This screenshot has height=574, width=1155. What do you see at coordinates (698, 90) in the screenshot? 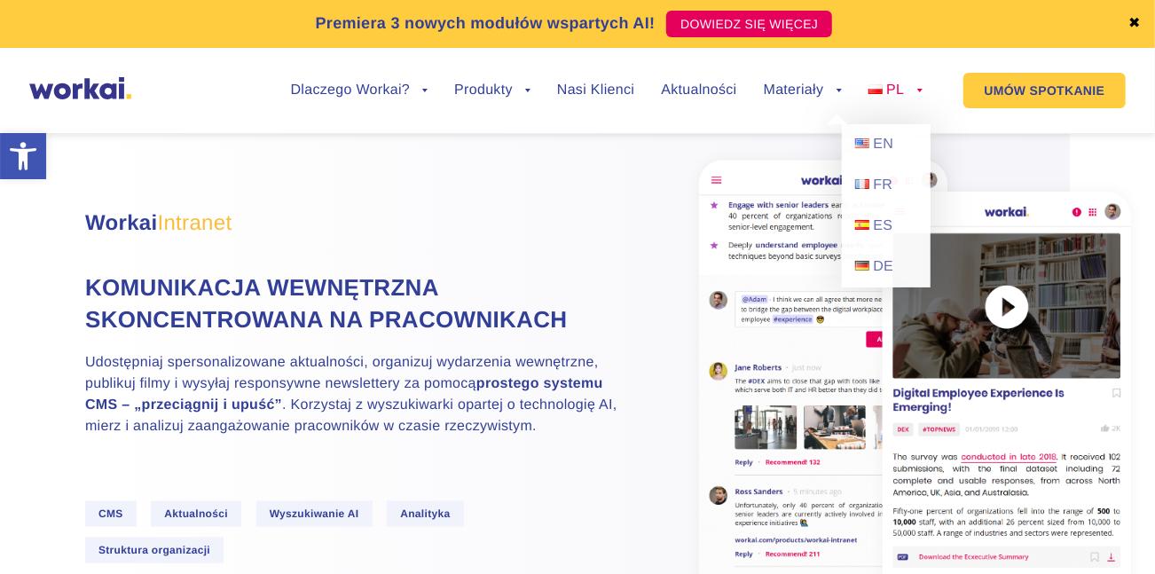
I see `a: Aktualności` at bounding box center [698, 90].